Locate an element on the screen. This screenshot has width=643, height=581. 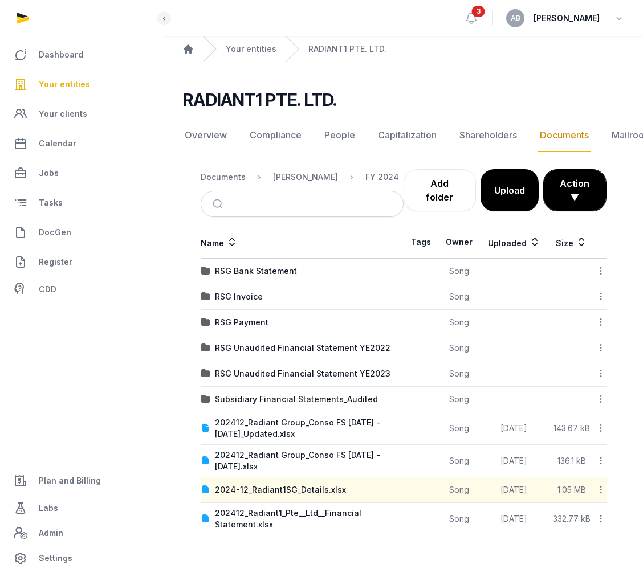
th: Size is located at coordinates (572, 242).